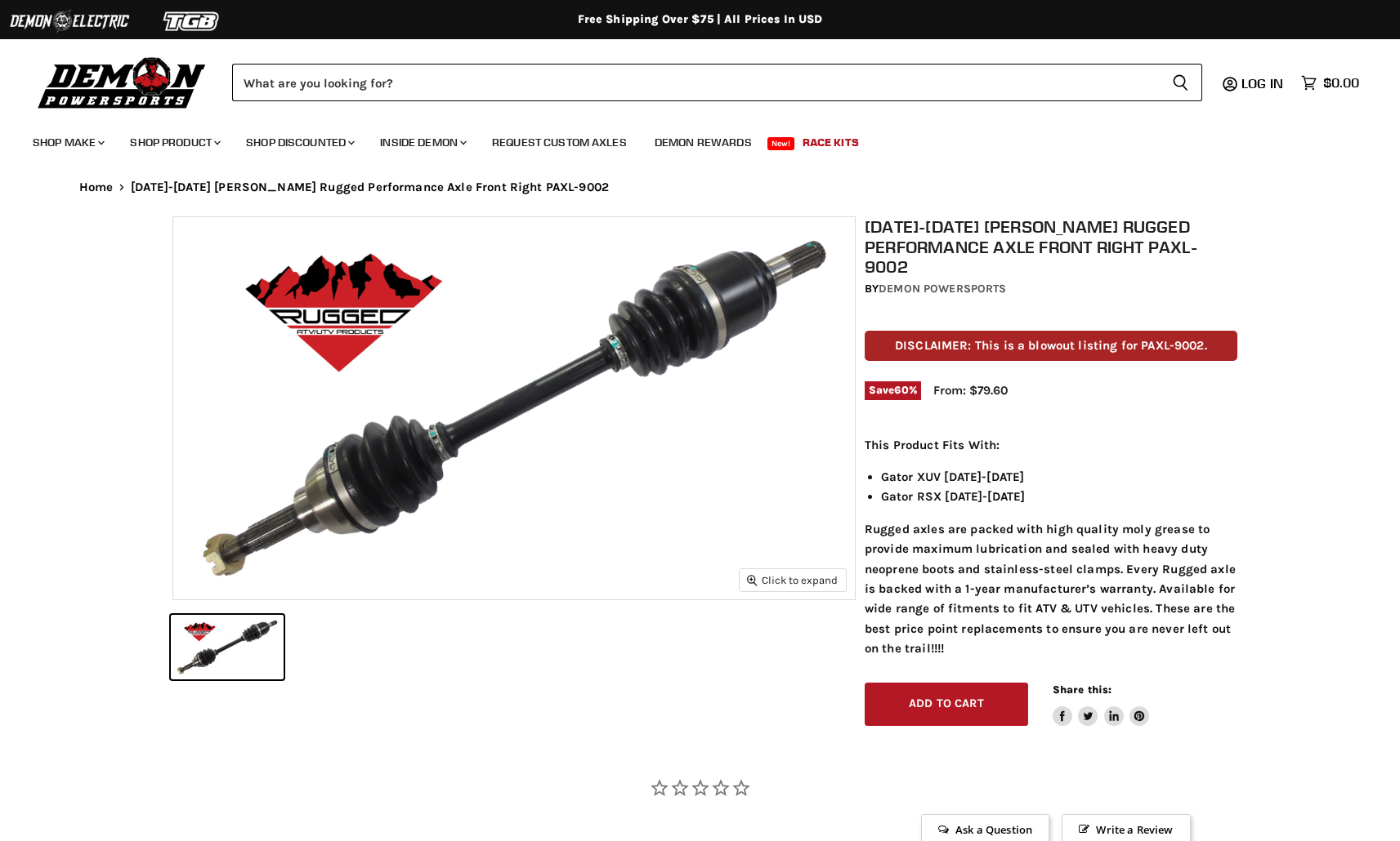 The image size is (1400, 841). Describe the element at coordinates (1180, 83) in the screenshot. I see `button: Search` at that location.